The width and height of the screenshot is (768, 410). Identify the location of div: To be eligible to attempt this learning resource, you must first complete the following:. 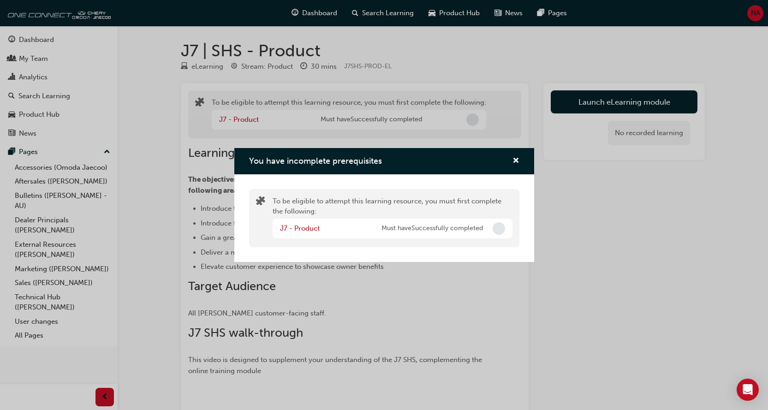
(393, 218).